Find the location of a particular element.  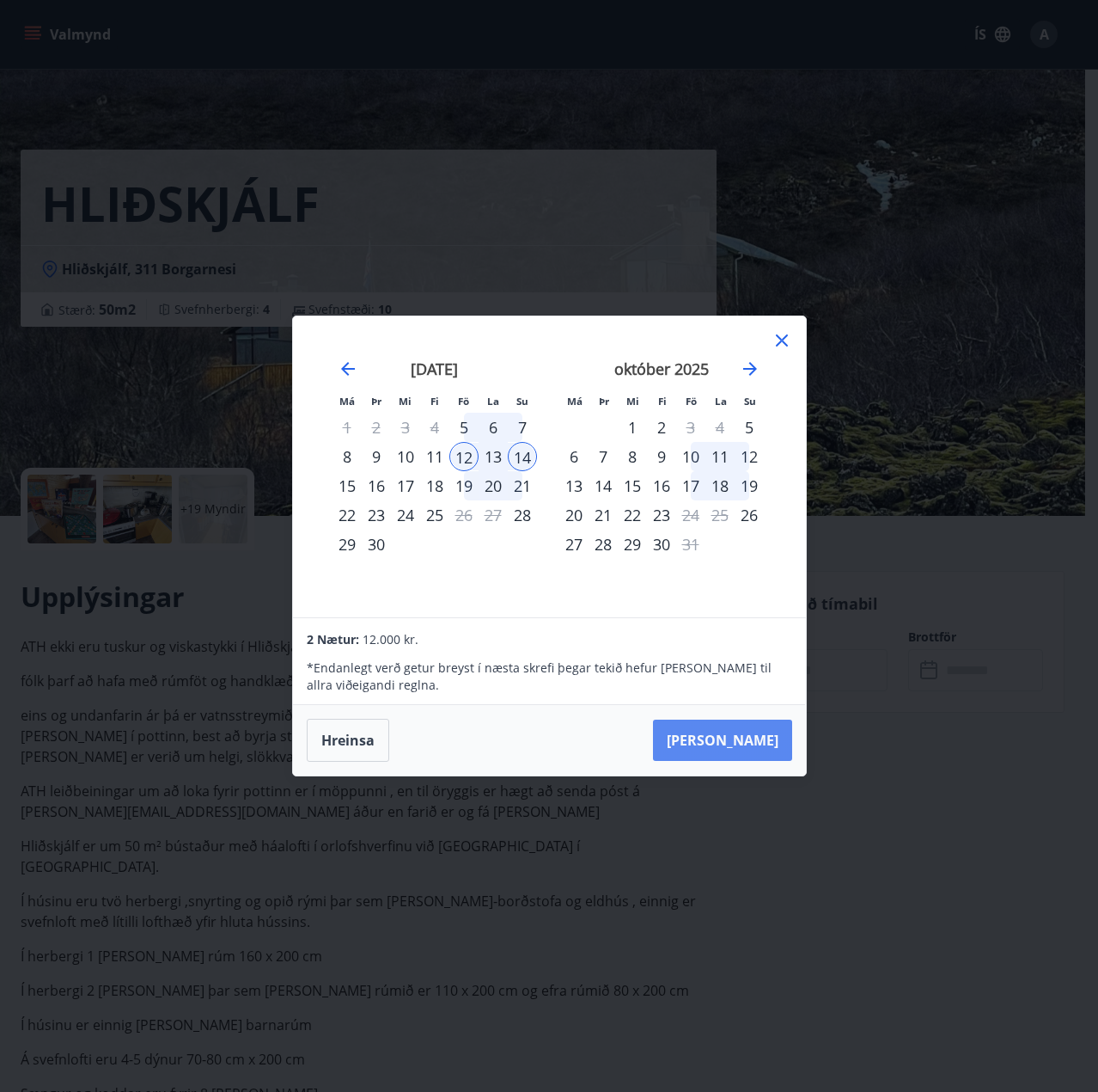

td: Choose sunnudagur, 26. október 2025 as your check-in date. It’s available. is located at coordinates (749, 515).